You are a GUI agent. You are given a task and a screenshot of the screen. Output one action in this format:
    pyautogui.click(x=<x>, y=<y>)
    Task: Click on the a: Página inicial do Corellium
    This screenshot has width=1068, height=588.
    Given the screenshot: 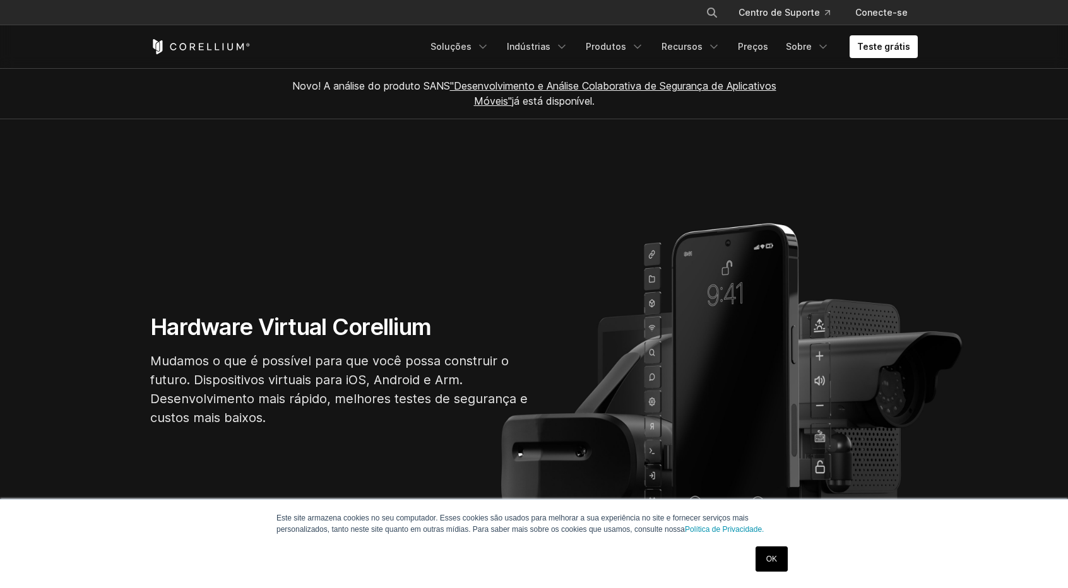 What is the action you would take?
    pyautogui.click(x=200, y=47)
    